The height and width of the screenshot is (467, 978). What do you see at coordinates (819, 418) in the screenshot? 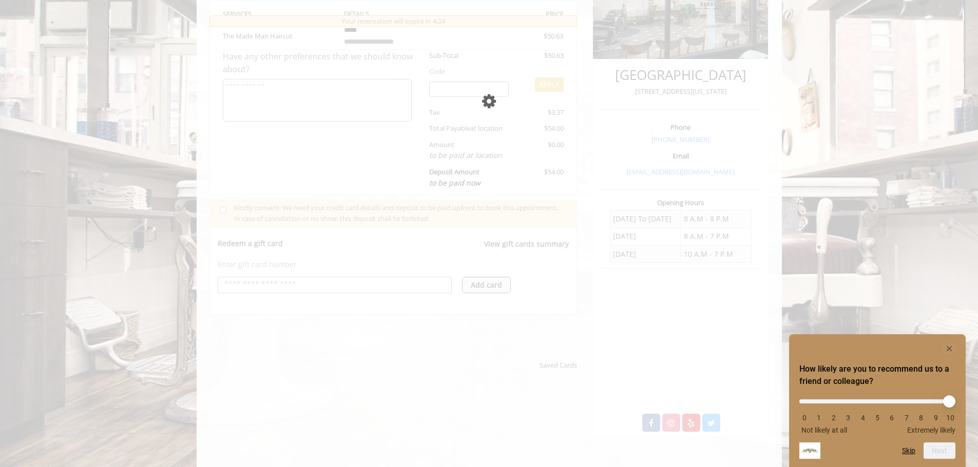
I see `li: 1` at bounding box center [819, 418].